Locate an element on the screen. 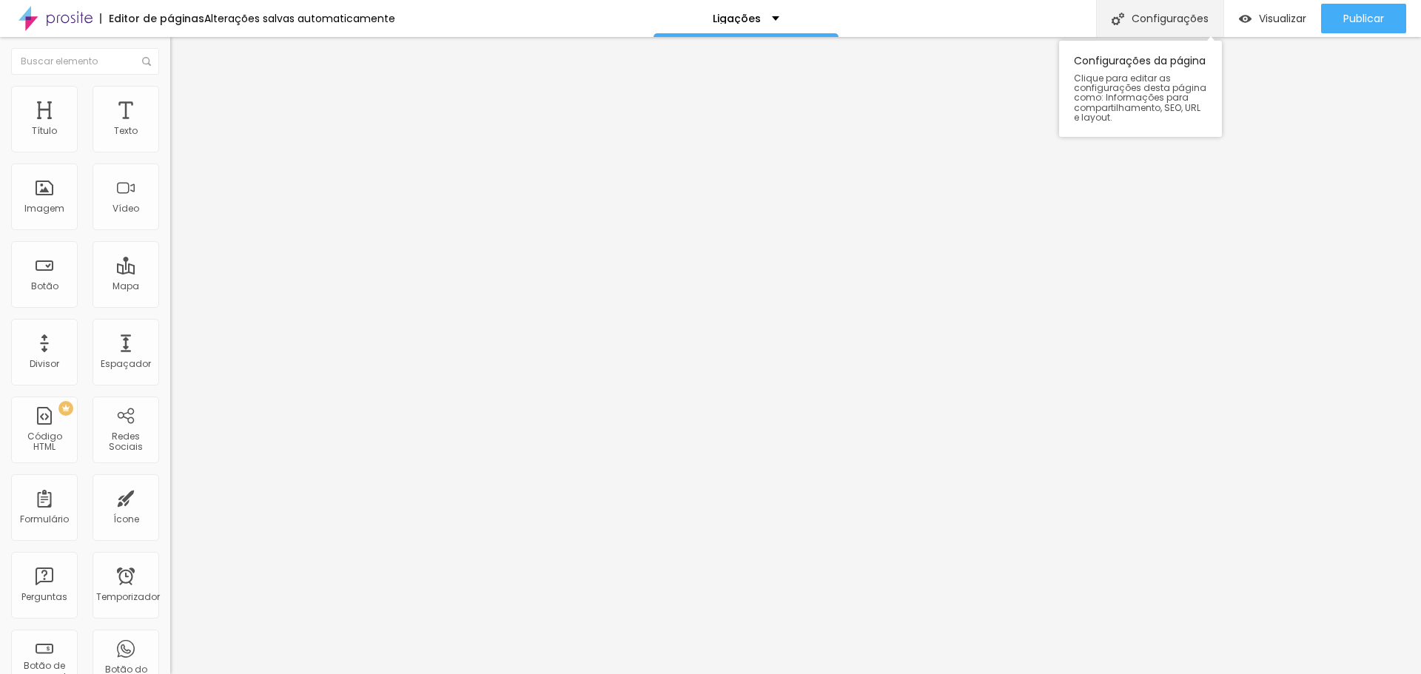  font: Vídeo is located at coordinates (126, 208).